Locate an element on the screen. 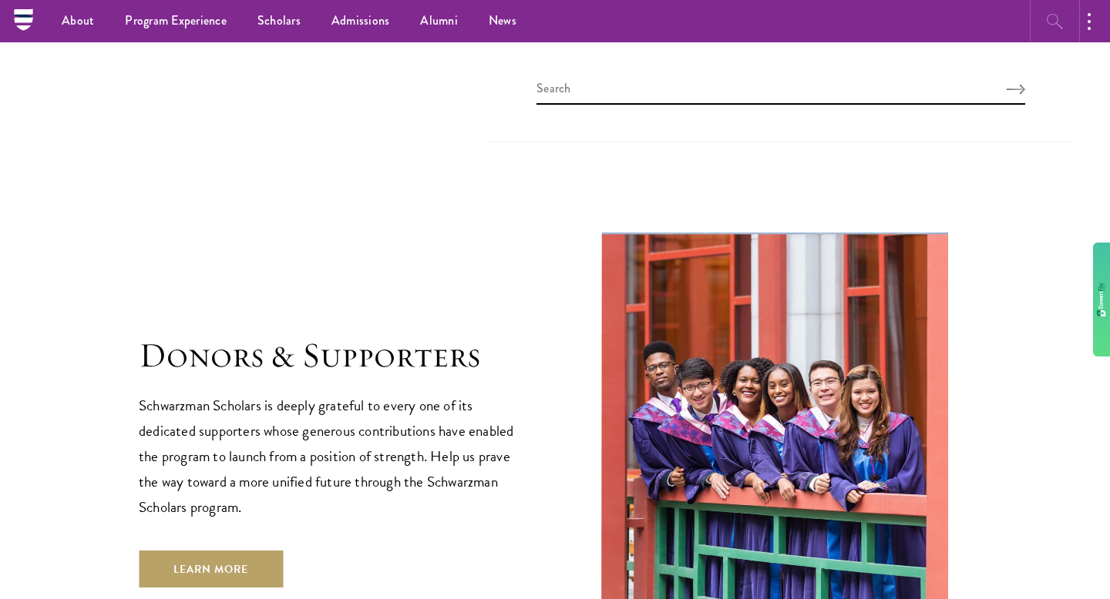 The image size is (1110, 599). input: Search is located at coordinates (781, 92).